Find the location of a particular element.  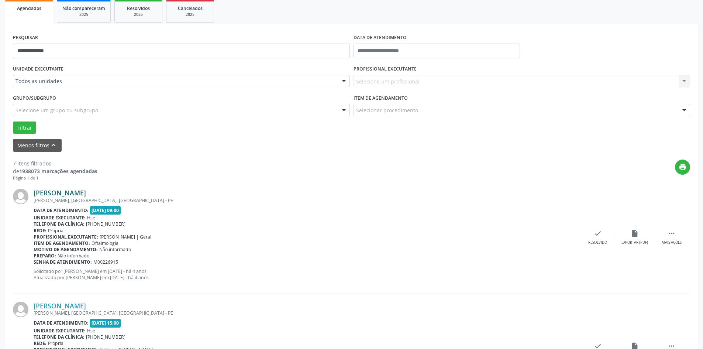

div: de is located at coordinates (55, 171).